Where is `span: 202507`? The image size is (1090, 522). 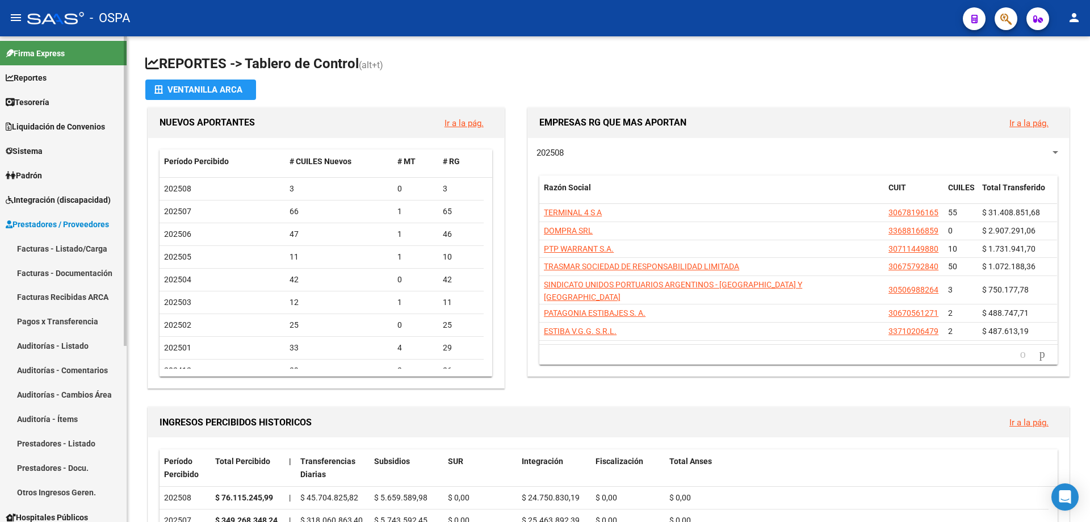 span: 202507 is located at coordinates (178, 211).